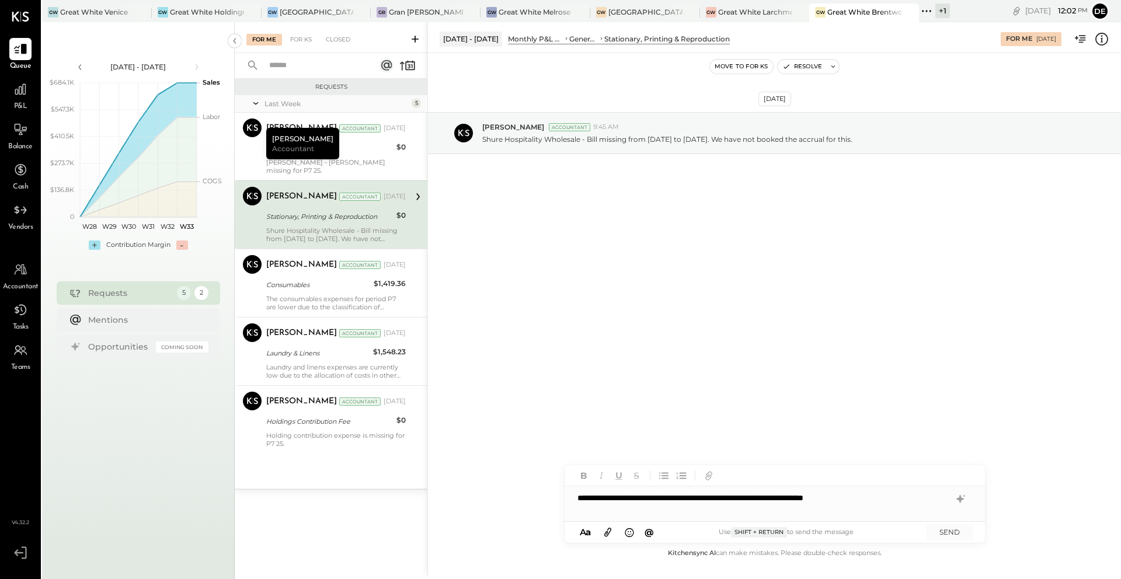 The height and width of the screenshot is (579, 1121). I want to click on span: Teams, so click(20, 368).